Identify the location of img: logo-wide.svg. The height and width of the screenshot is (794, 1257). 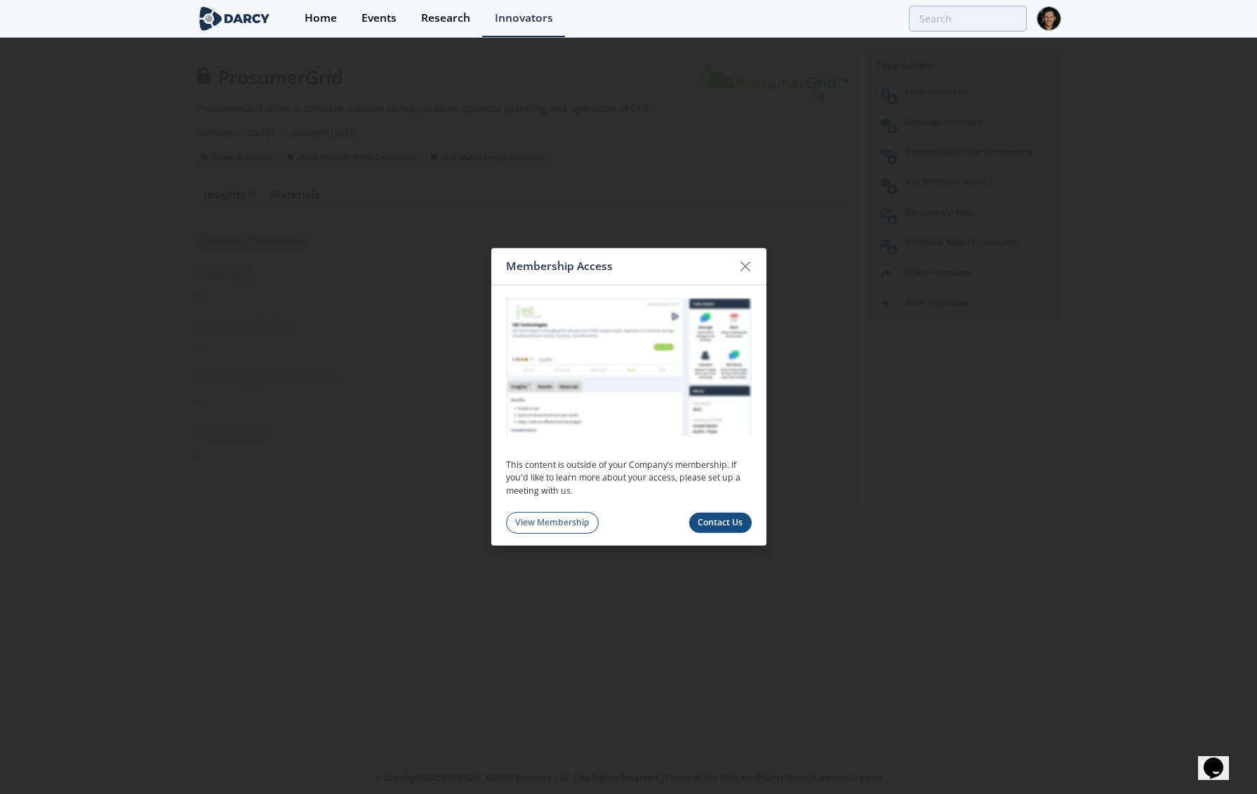
(234, 18).